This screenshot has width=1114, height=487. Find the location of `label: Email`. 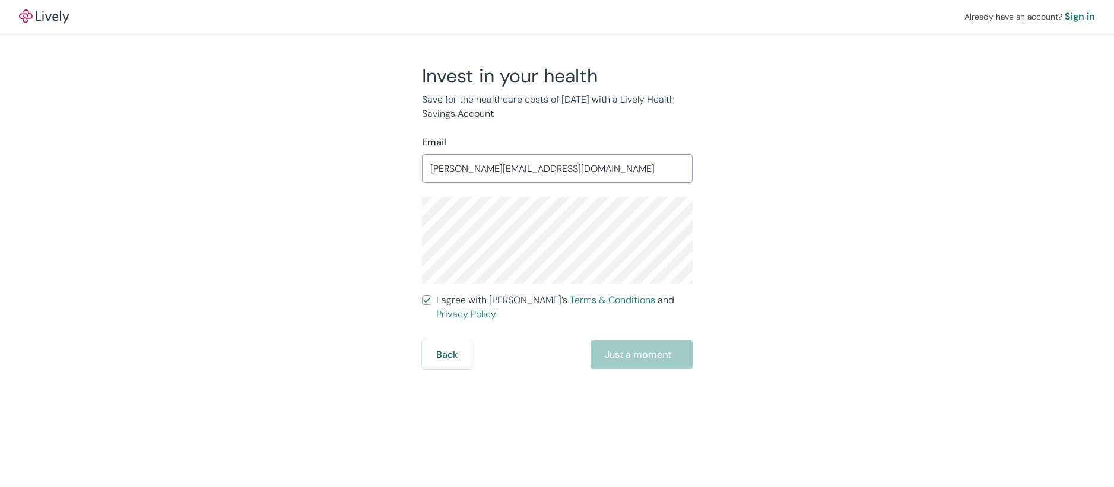

label: Email is located at coordinates (434, 142).